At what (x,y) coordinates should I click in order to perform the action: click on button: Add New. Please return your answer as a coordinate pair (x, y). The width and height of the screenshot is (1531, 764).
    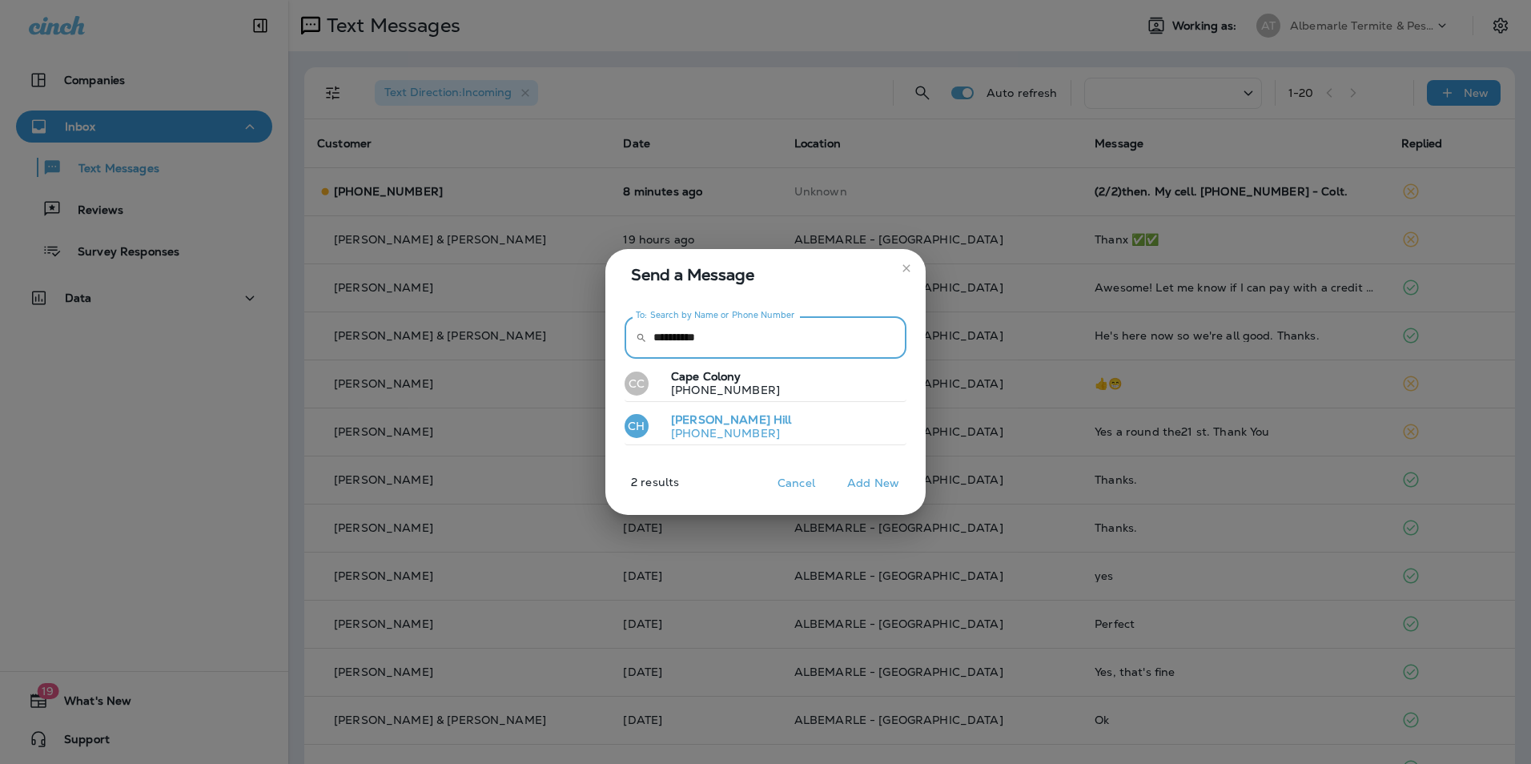
    Looking at the image, I should click on (873, 483).